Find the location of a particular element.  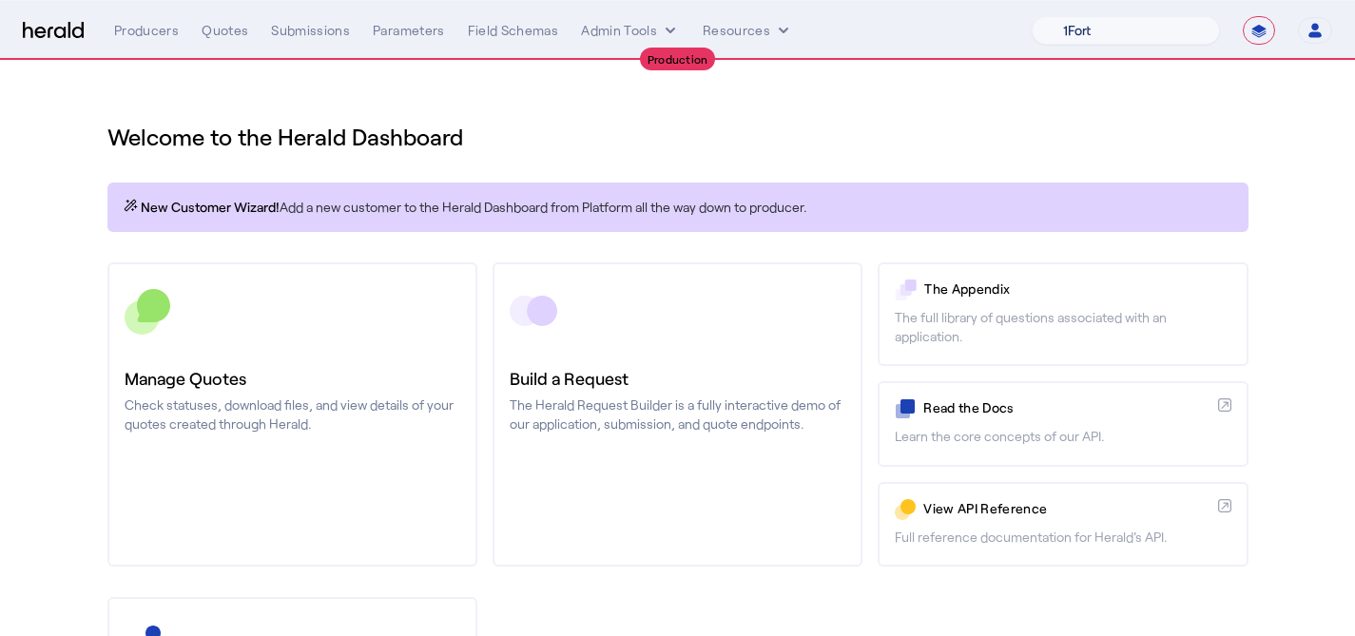

h3: Build a Request is located at coordinates (677, 378).